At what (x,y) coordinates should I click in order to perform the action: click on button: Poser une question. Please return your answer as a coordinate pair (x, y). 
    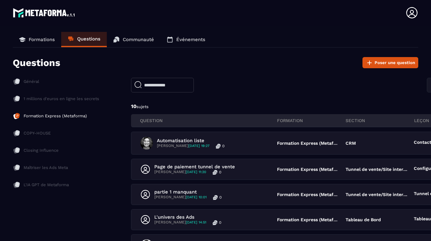
    Looking at the image, I should click on (390, 62).